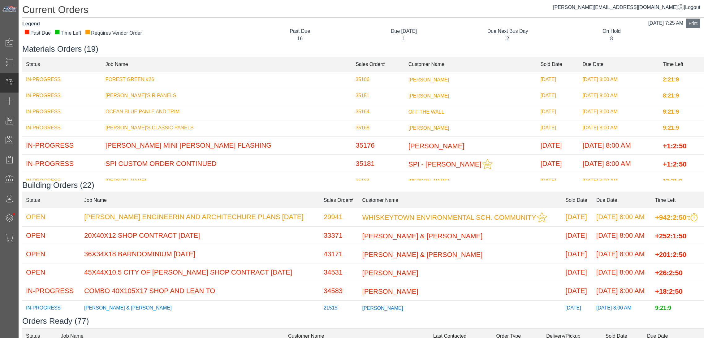 This screenshot has height=338, width=704. What do you see at coordinates (611, 39) in the screenshot?
I see `div: 8` at bounding box center [611, 39].